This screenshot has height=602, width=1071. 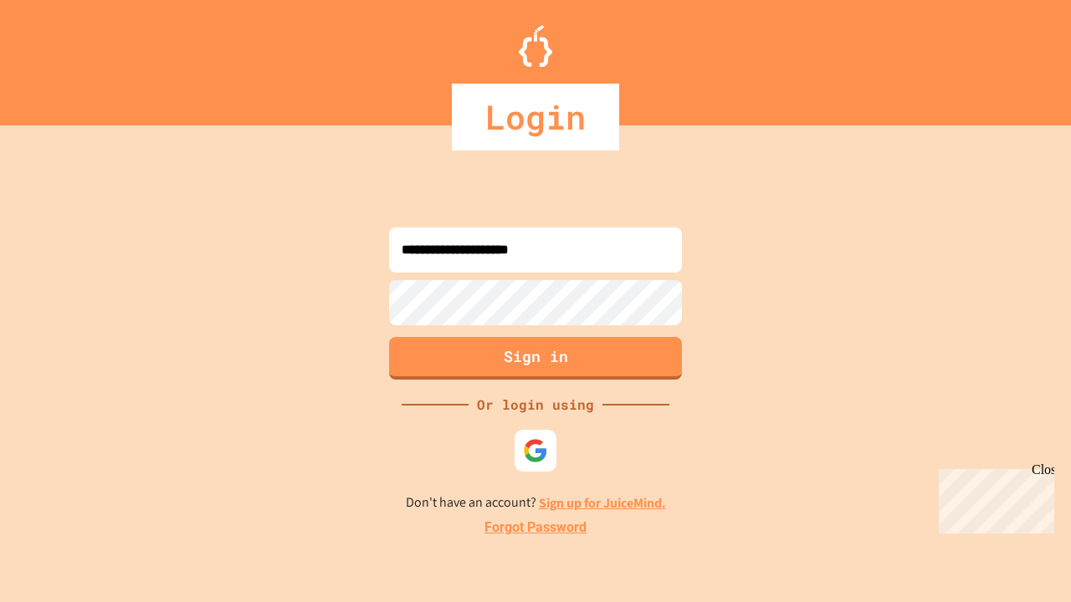 I want to click on div: Chat with us now!Close, so click(x=61, y=56).